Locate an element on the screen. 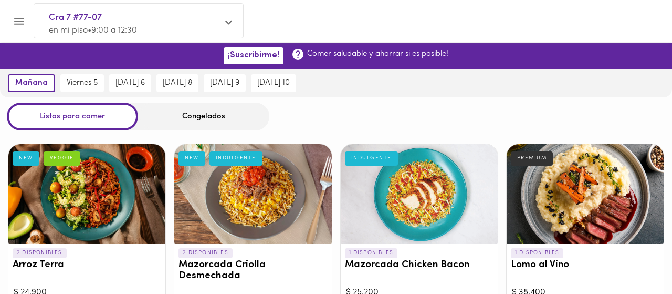 This screenshot has width=672, height=294. span: ¡Suscribirme! is located at coordinates (254, 55).